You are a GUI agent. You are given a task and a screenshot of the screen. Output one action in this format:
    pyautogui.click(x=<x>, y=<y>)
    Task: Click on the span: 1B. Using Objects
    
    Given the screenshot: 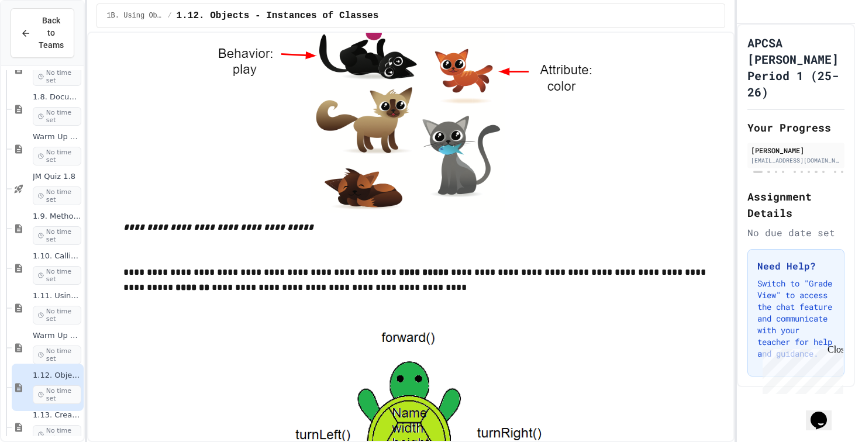 What is the action you would take?
    pyautogui.click(x=134, y=16)
    